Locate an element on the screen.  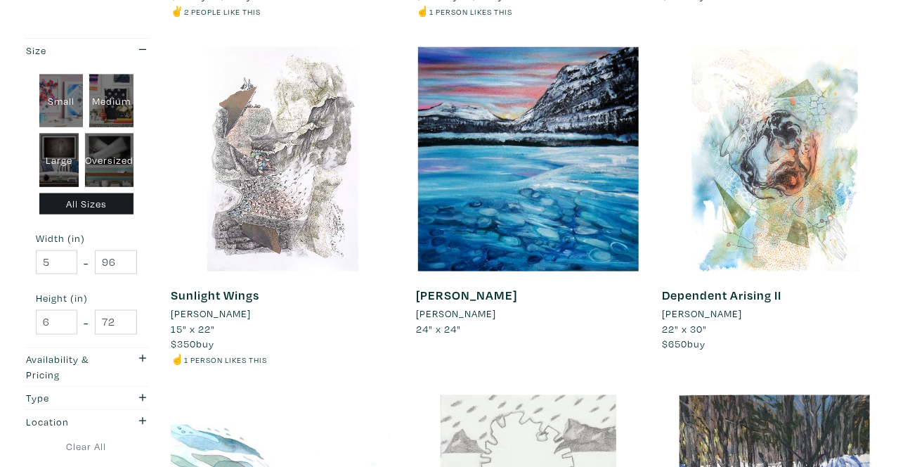
span: 24" x 24" is located at coordinates (439, 328).